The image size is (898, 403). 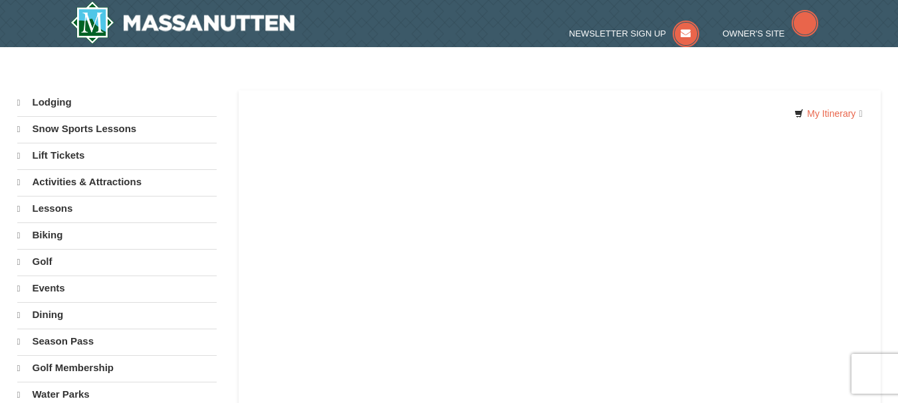 What do you see at coordinates (117, 342) in the screenshot?
I see `a: Season Pass` at bounding box center [117, 342].